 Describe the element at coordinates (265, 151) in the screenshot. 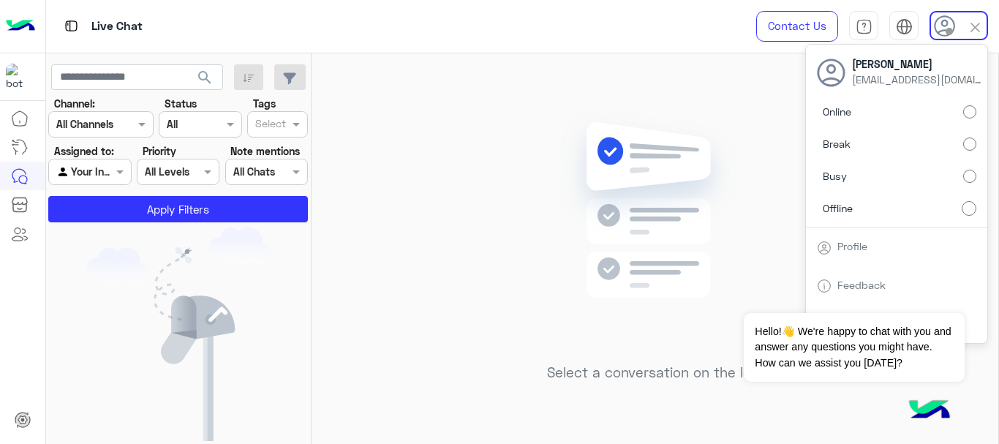

I see `label: Note mentions` at that location.